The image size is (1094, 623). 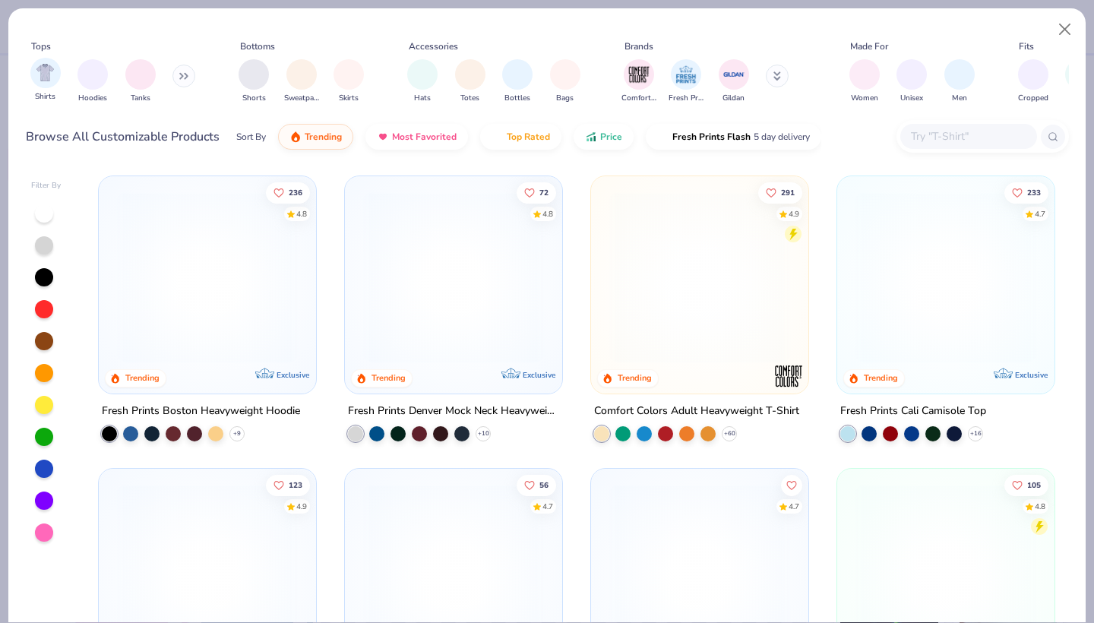 I want to click on img: Skirts Image, so click(x=349, y=74).